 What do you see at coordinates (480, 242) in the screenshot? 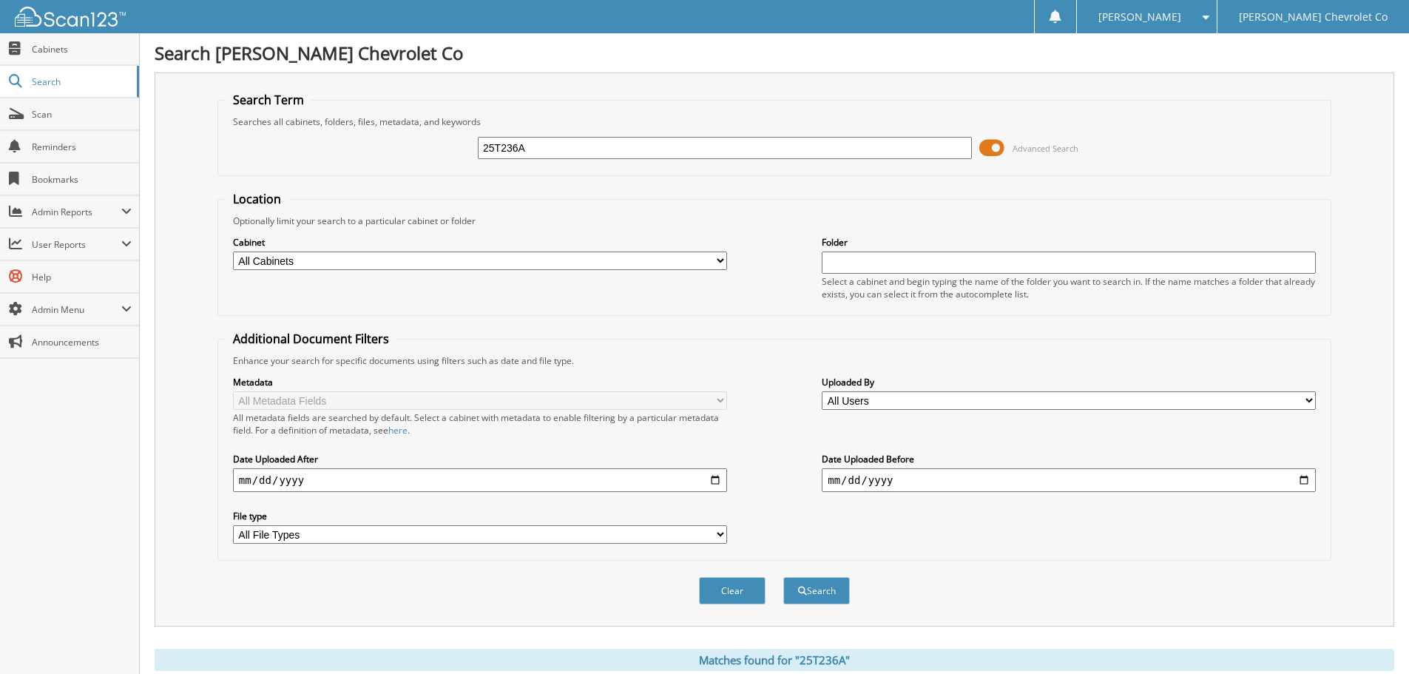
I see `label: Cabinet` at bounding box center [480, 242].